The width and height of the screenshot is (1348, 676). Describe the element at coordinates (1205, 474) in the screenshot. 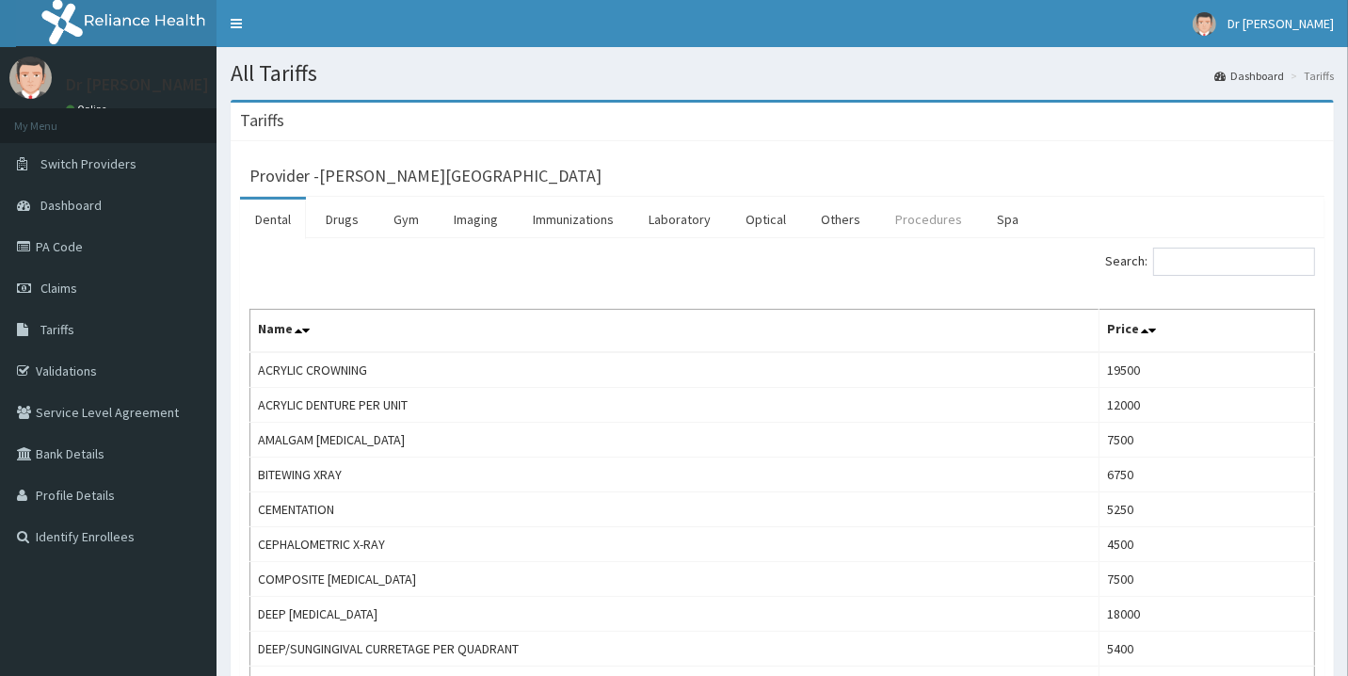

I see `td: 6750` at that location.